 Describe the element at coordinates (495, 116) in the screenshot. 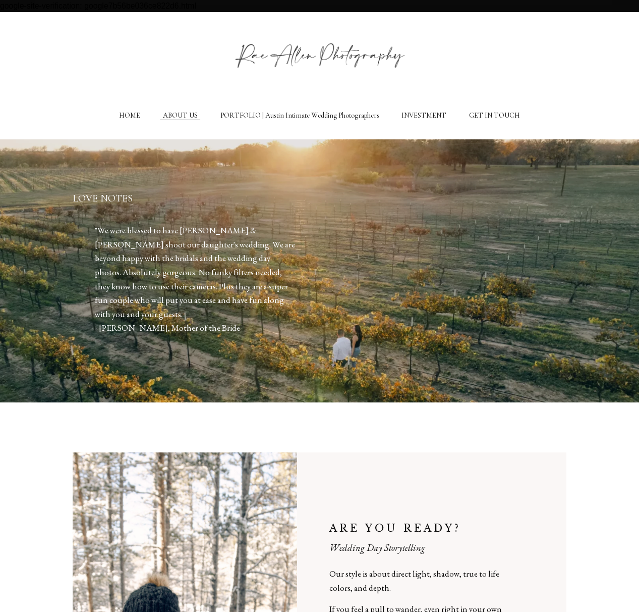

I see `a: GET IN TOUCH` at that location.